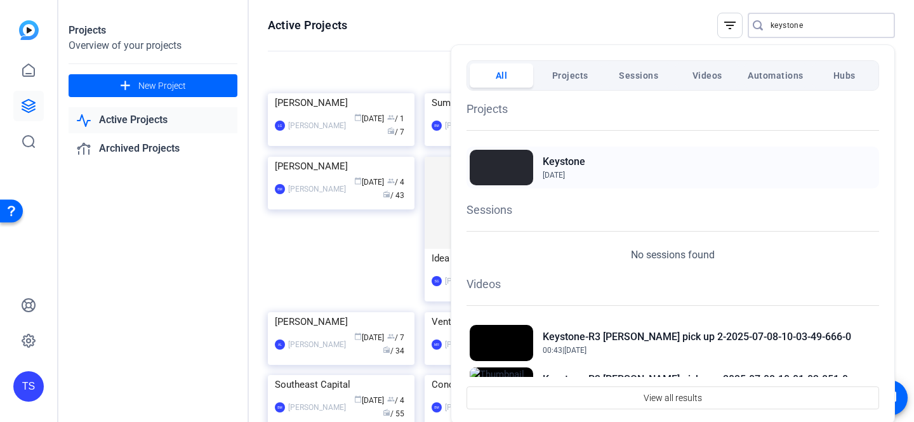  What do you see at coordinates (776, 76) in the screenshot?
I see `span: Automations` at bounding box center [776, 76].